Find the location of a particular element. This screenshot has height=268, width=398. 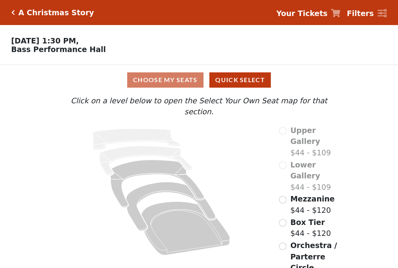

path: Orchestra / Parterre Circle - Seats Available: 120 is located at coordinates (186, 228).